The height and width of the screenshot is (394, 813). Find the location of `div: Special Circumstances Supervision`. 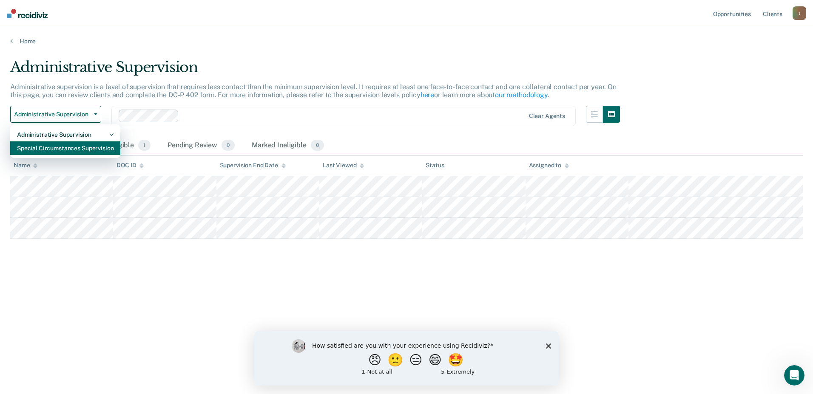

div: Special Circumstances Supervision is located at coordinates (65, 148).